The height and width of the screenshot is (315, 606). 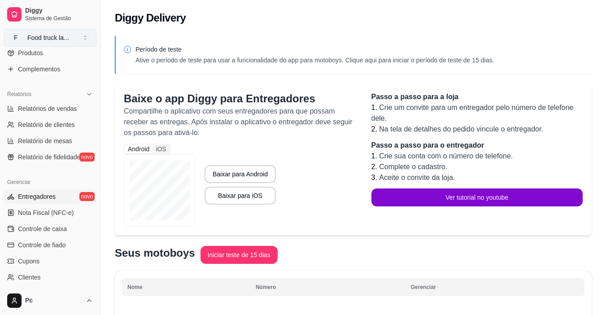 I want to click on span: Controle de fiado, so click(x=42, y=245).